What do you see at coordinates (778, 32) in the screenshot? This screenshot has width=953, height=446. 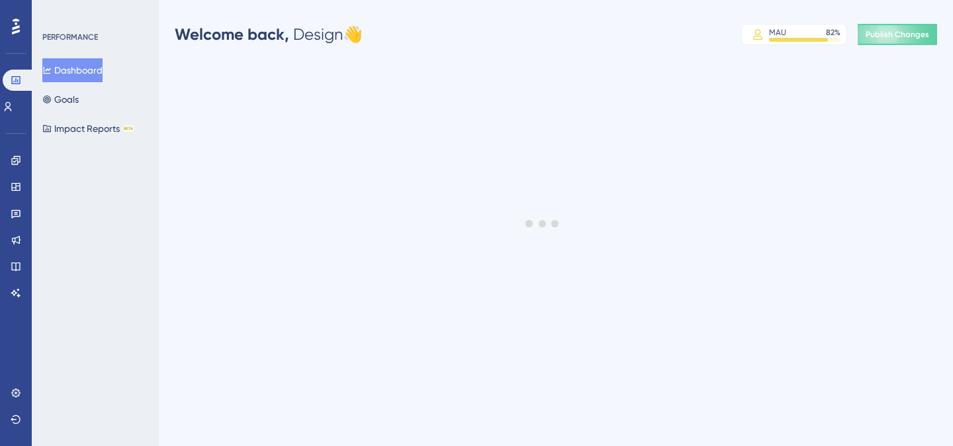 I see `div: MAU` at bounding box center [778, 32].